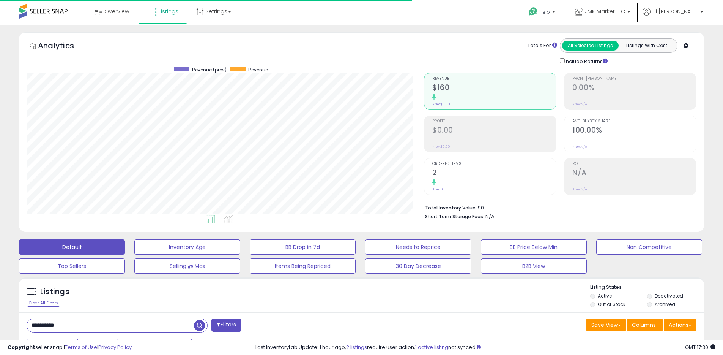 The image size is (723, 355). I want to click on span: Ordered Items, so click(494, 164).